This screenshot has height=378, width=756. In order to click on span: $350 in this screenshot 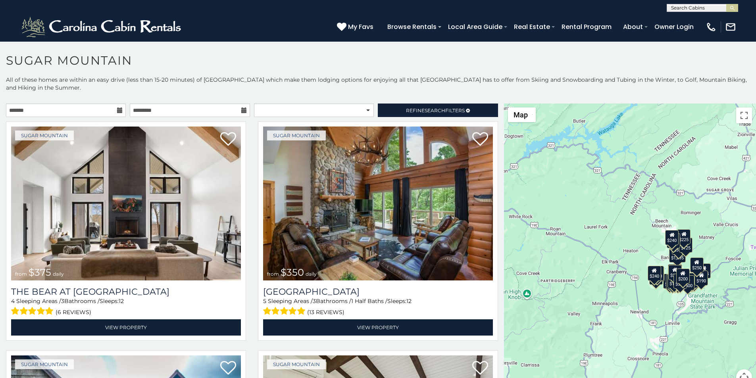, I will do `click(292, 272)`.